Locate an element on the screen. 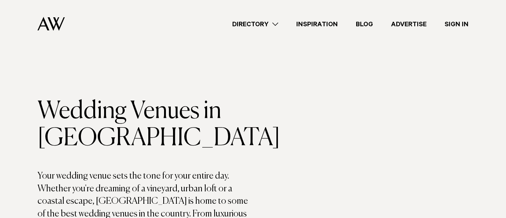  img: Auckland Weddings Logo is located at coordinates (51, 24).